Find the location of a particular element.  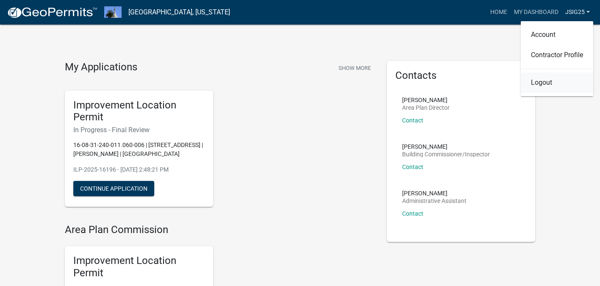

a: Contractor Profile is located at coordinates (557, 55).